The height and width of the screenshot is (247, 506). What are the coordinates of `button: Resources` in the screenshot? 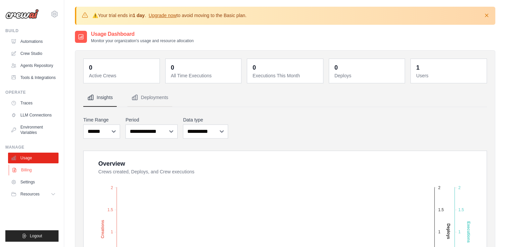 It's located at (33, 194).